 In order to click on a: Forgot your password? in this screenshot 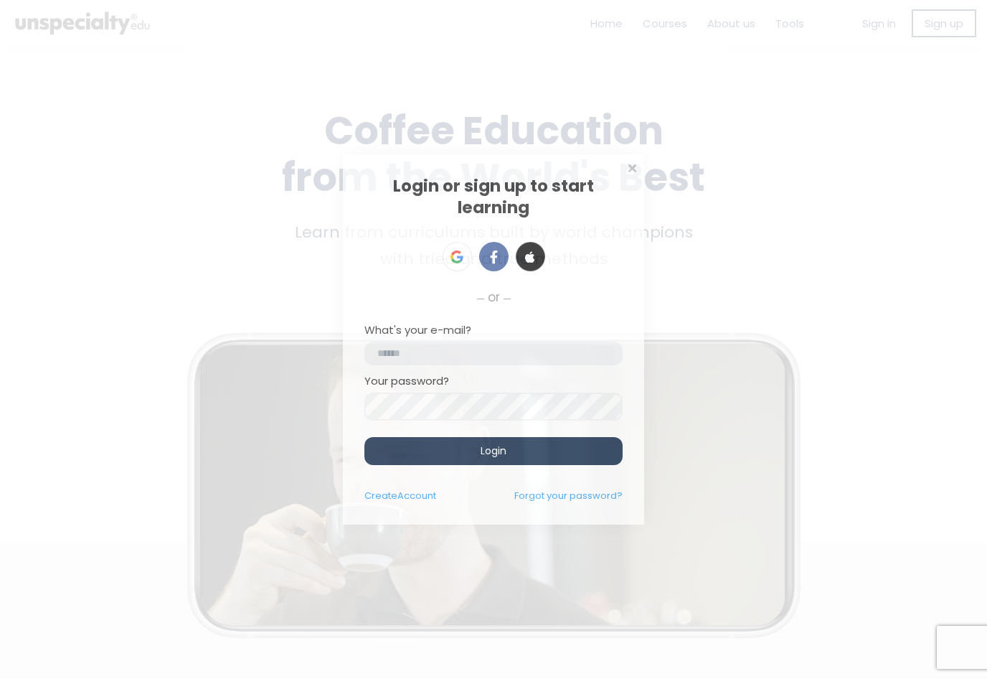, I will do `click(568, 495)`.